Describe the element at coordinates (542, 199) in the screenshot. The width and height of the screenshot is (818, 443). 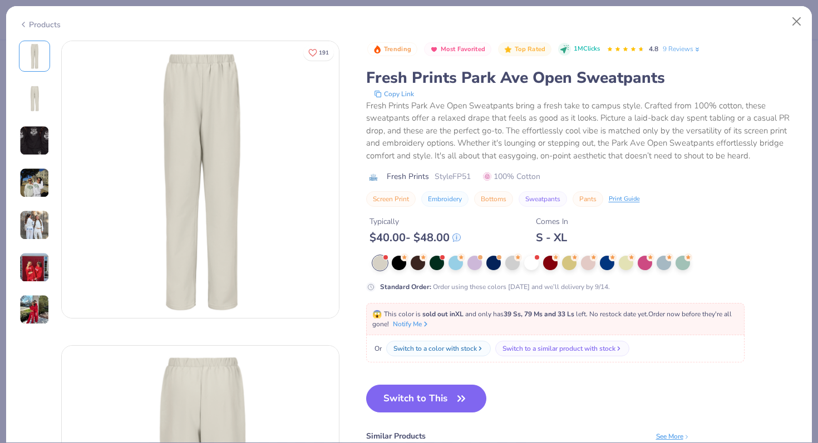
I see `button: Sweatpants` at that location.